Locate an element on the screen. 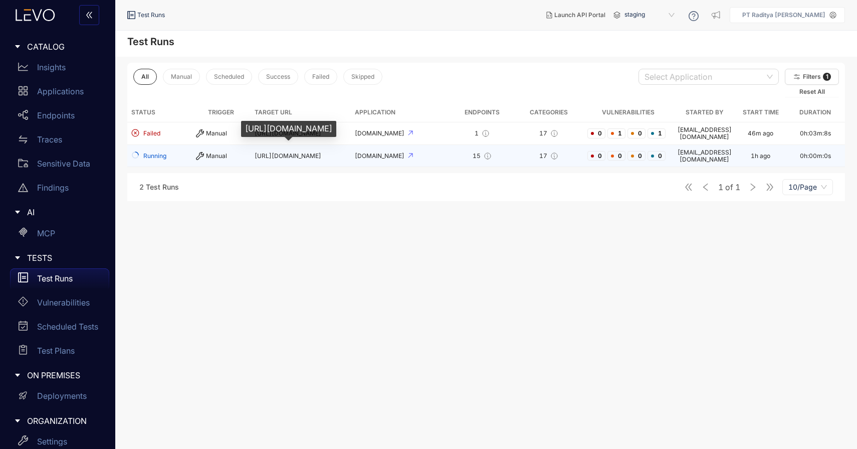  th: Categories is located at coordinates (549, 112).